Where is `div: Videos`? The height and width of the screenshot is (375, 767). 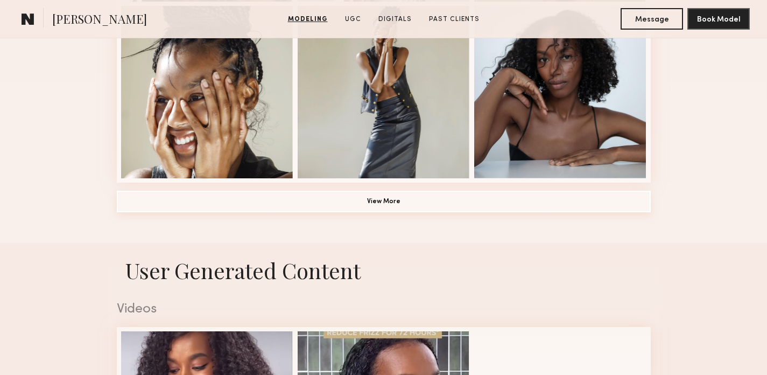 div: Videos is located at coordinates (384, 309).